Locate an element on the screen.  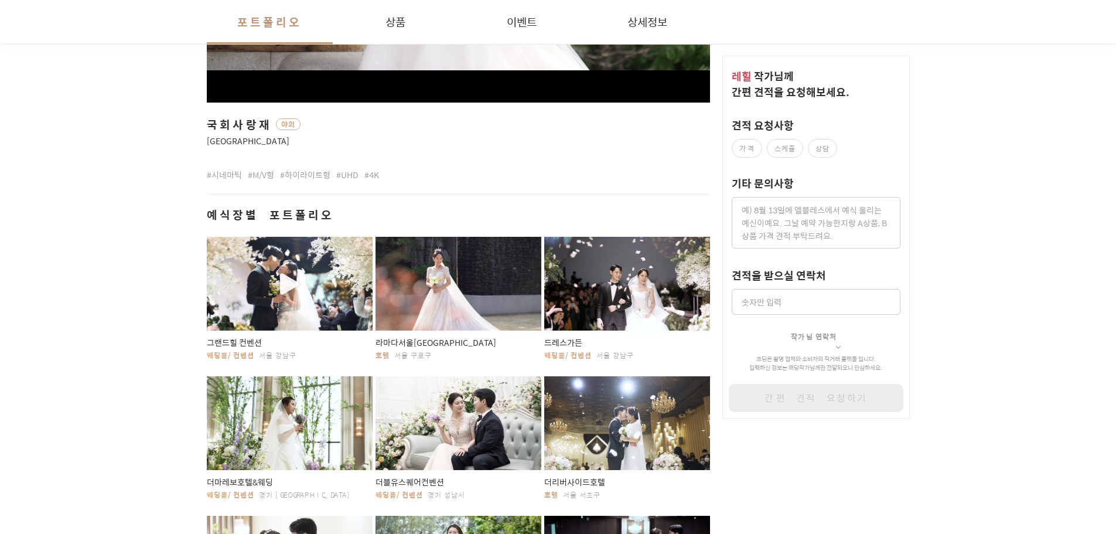
p: 프딩은 촬영 업체와 소비자의 직거래 플랫폼 입니다. 입력하신 정보는 해당 작가 님께만 전달되오니 안심하세요. is located at coordinates (816, 363).